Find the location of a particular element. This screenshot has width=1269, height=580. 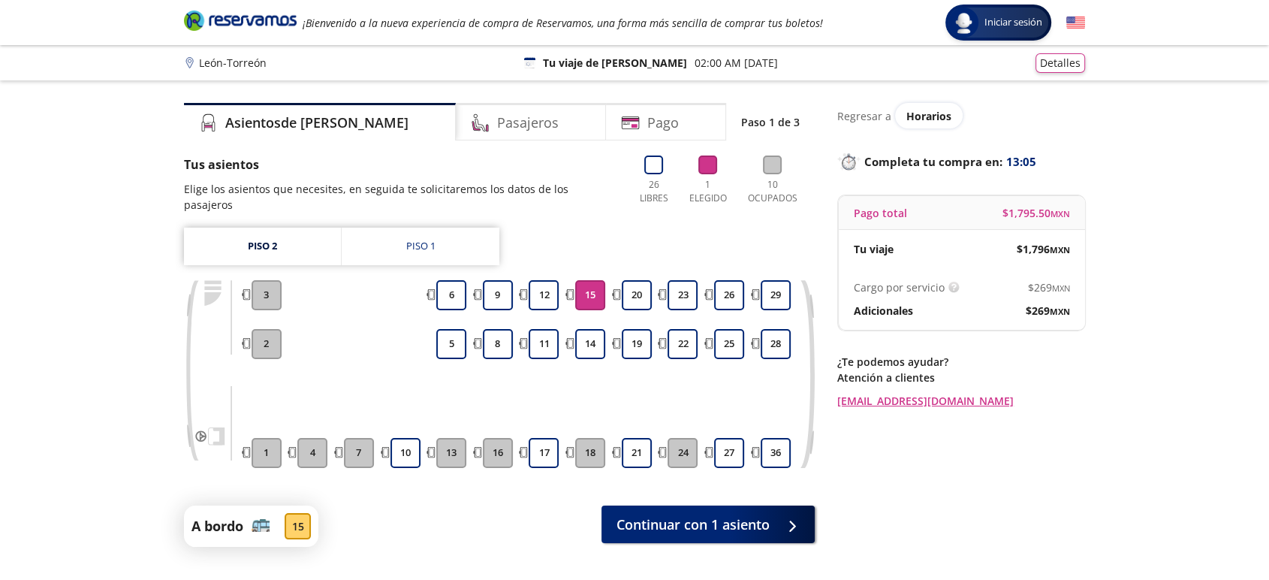

p: León - Torreón is located at coordinates (233, 62).